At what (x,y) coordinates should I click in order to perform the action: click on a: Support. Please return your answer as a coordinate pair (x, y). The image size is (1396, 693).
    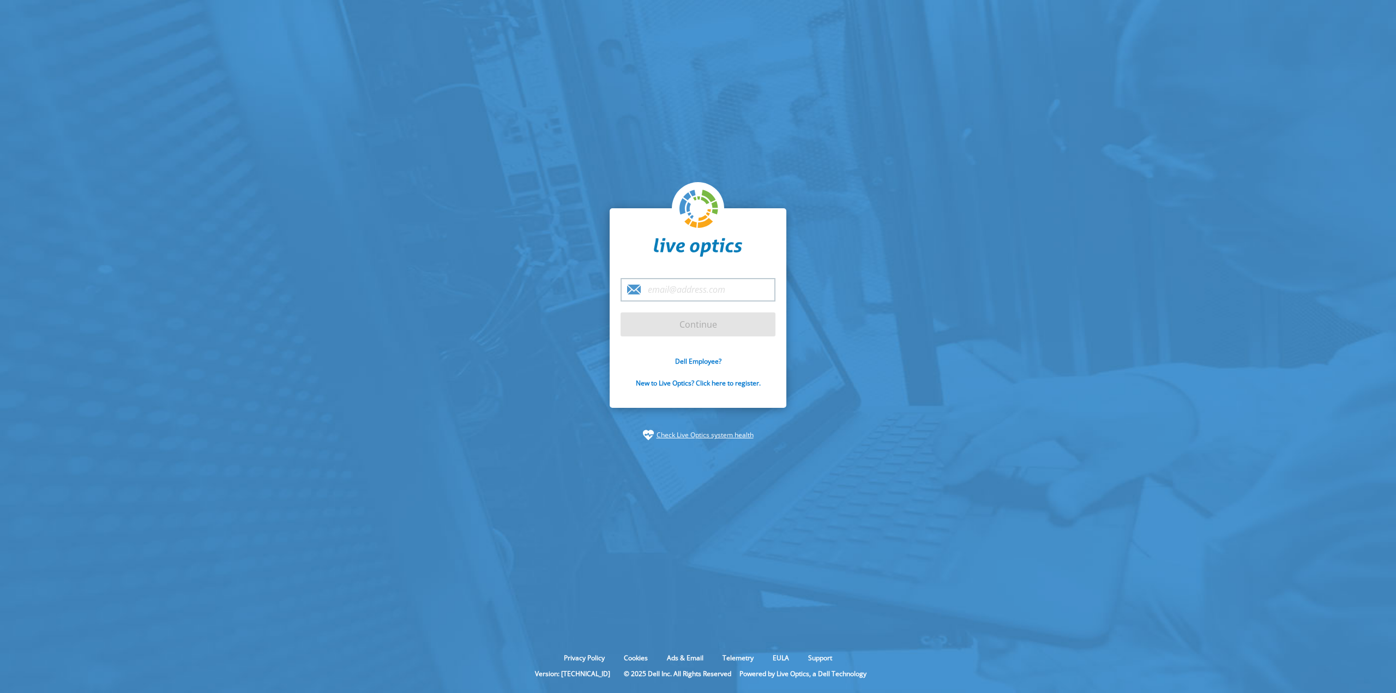
    Looking at the image, I should click on (820, 658).